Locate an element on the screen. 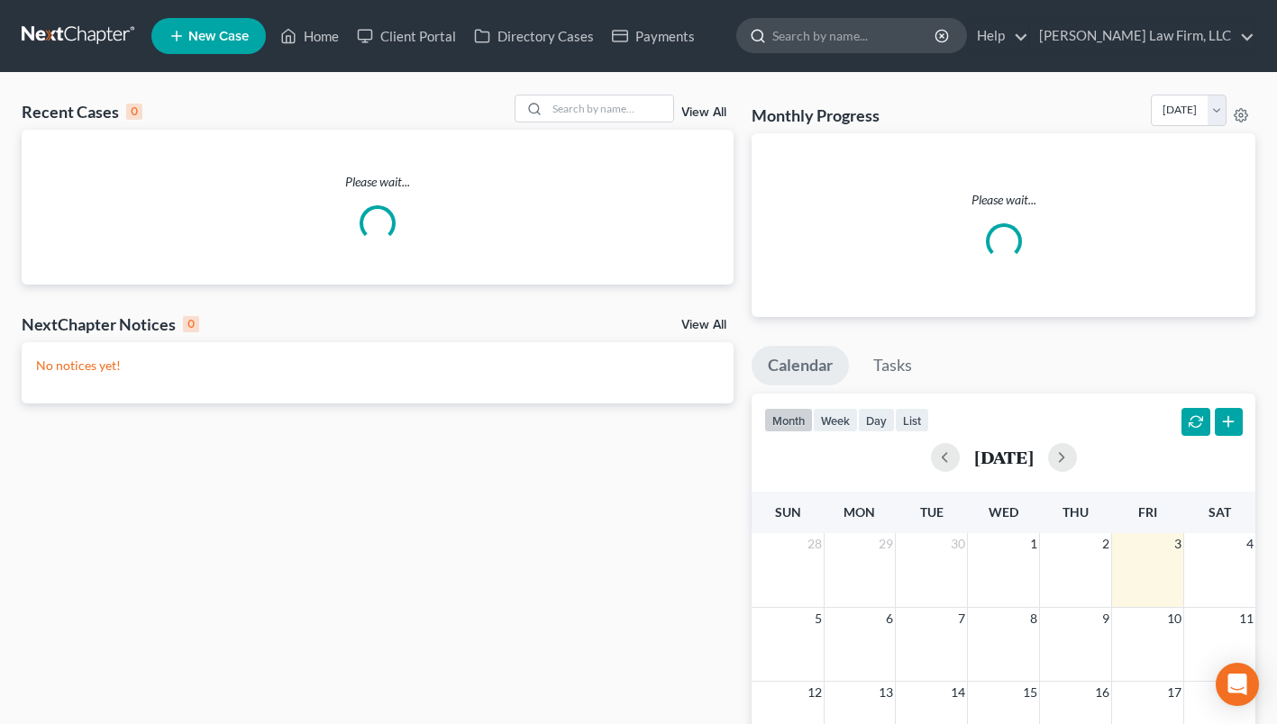 The width and height of the screenshot is (1277, 724). button: day is located at coordinates (876, 420).